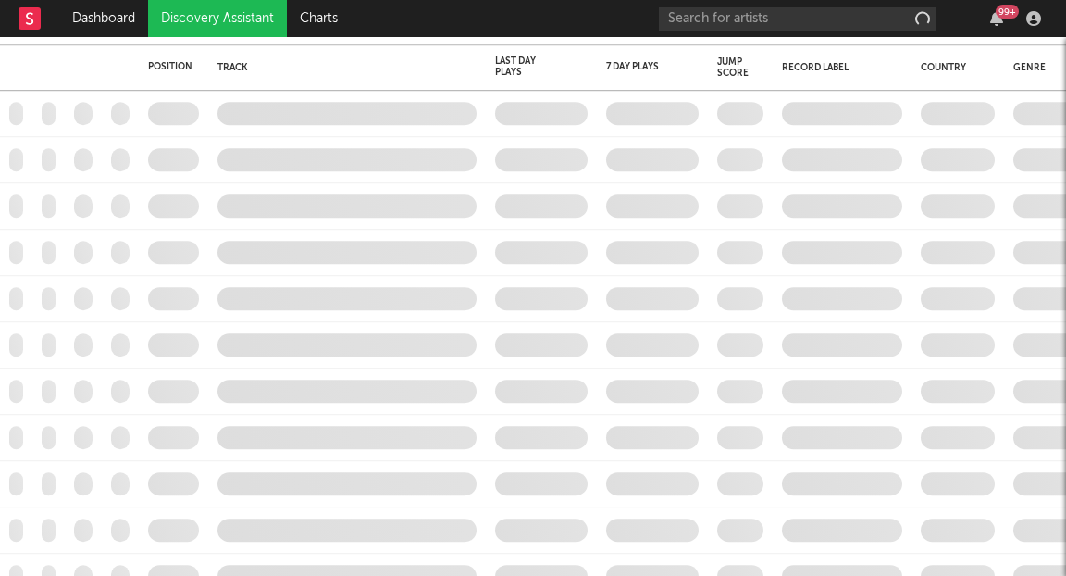  I want to click on div: Position, so click(170, 67).